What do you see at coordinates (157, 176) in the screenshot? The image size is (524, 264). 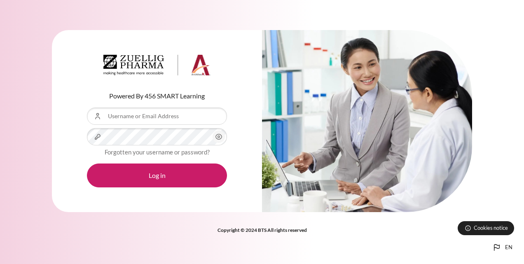 I see `button: Log in` at bounding box center [157, 176].